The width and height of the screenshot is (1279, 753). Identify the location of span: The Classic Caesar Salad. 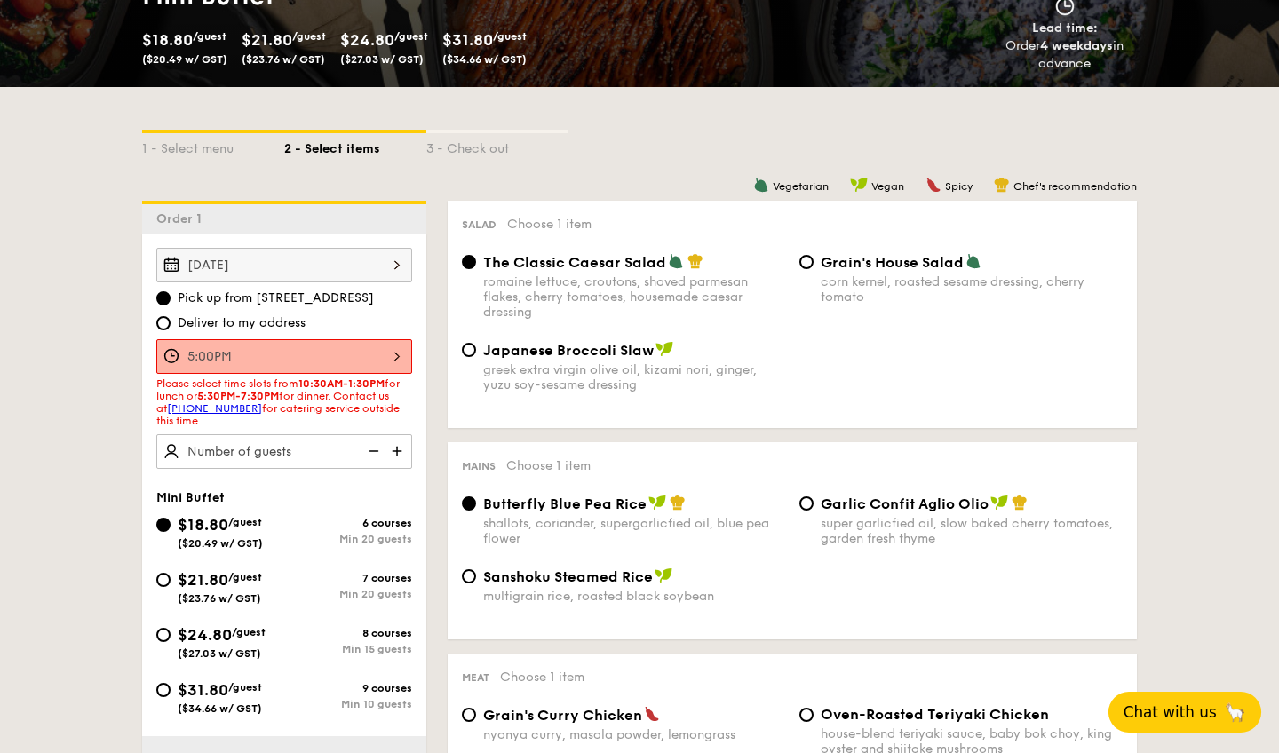
(574, 262).